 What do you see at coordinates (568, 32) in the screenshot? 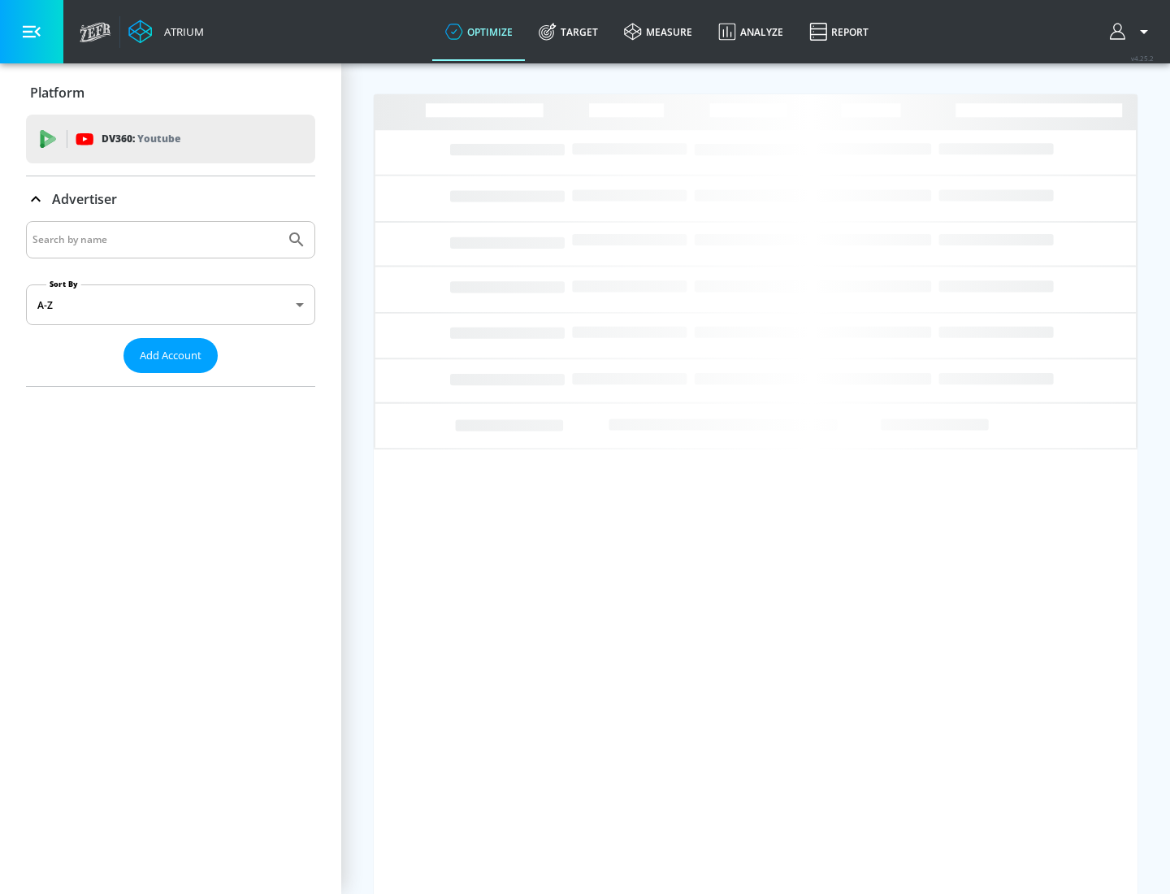
I see `a: Target` at bounding box center [568, 32].